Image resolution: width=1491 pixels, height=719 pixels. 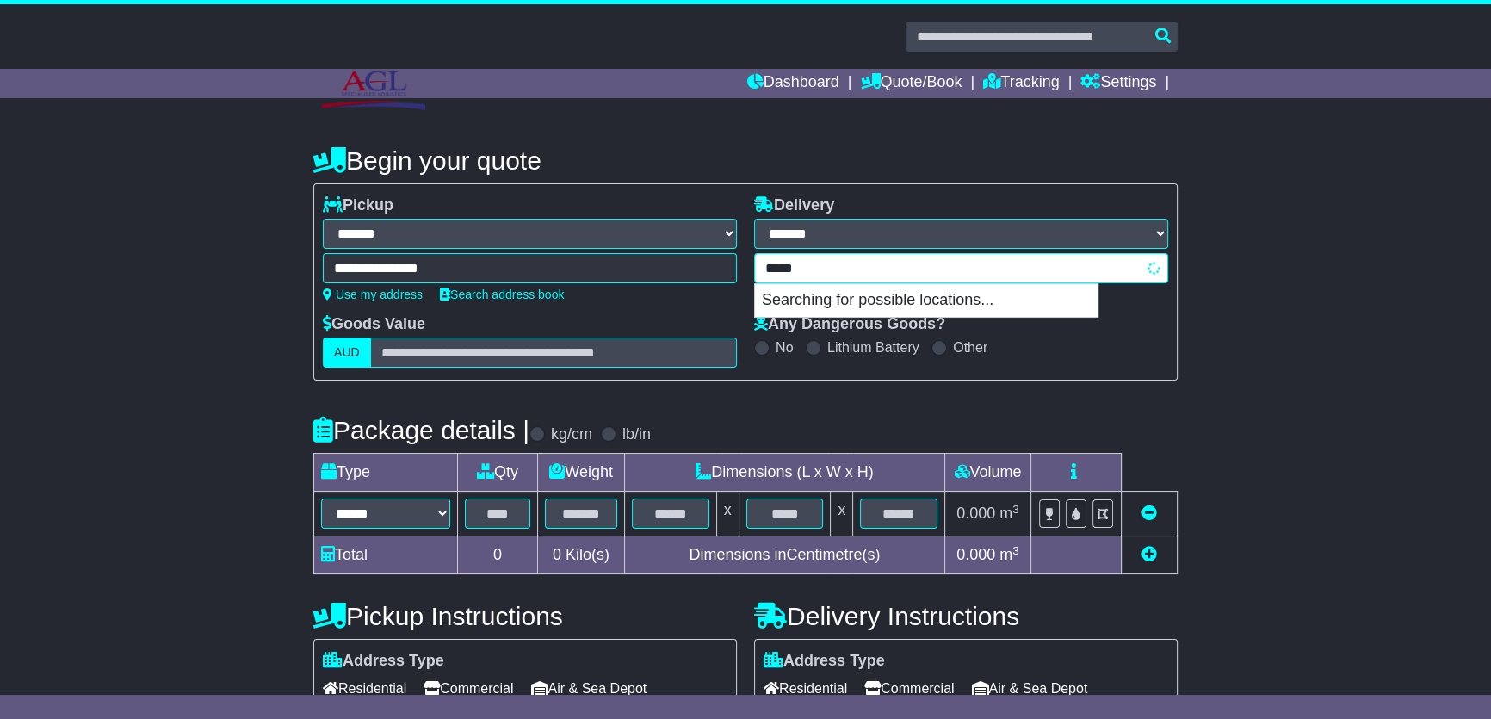 What do you see at coordinates (1021, 84) in the screenshot?
I see `a: Tracking` at bounding box center [1021, 84].